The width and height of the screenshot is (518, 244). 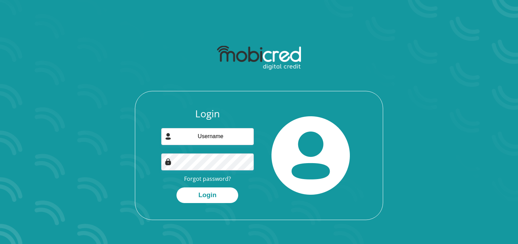 I want to click on img: user-icon image, so click(x=168, y=136).